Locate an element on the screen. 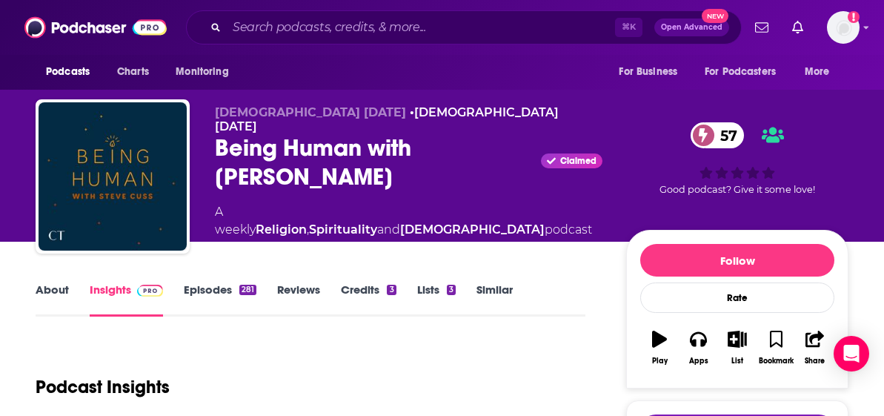 The image size is (884, 416). span: 57 is located at coordinates (725, 135).